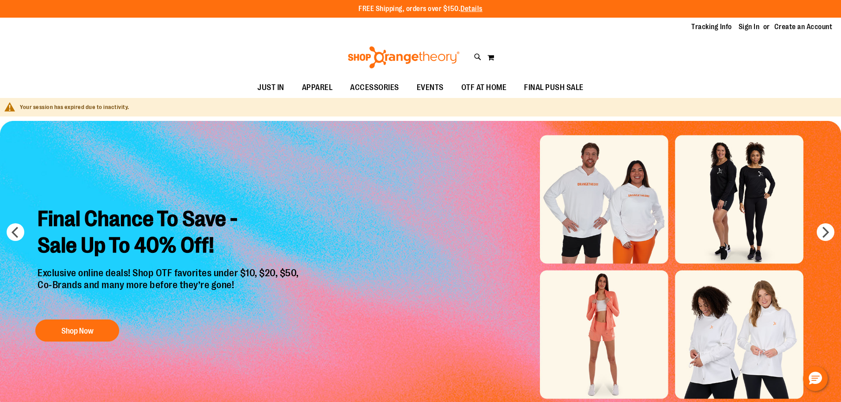 The height and width of the screenshot is (402, 841). I want to click on span: JUST IN, so click(271, 87).